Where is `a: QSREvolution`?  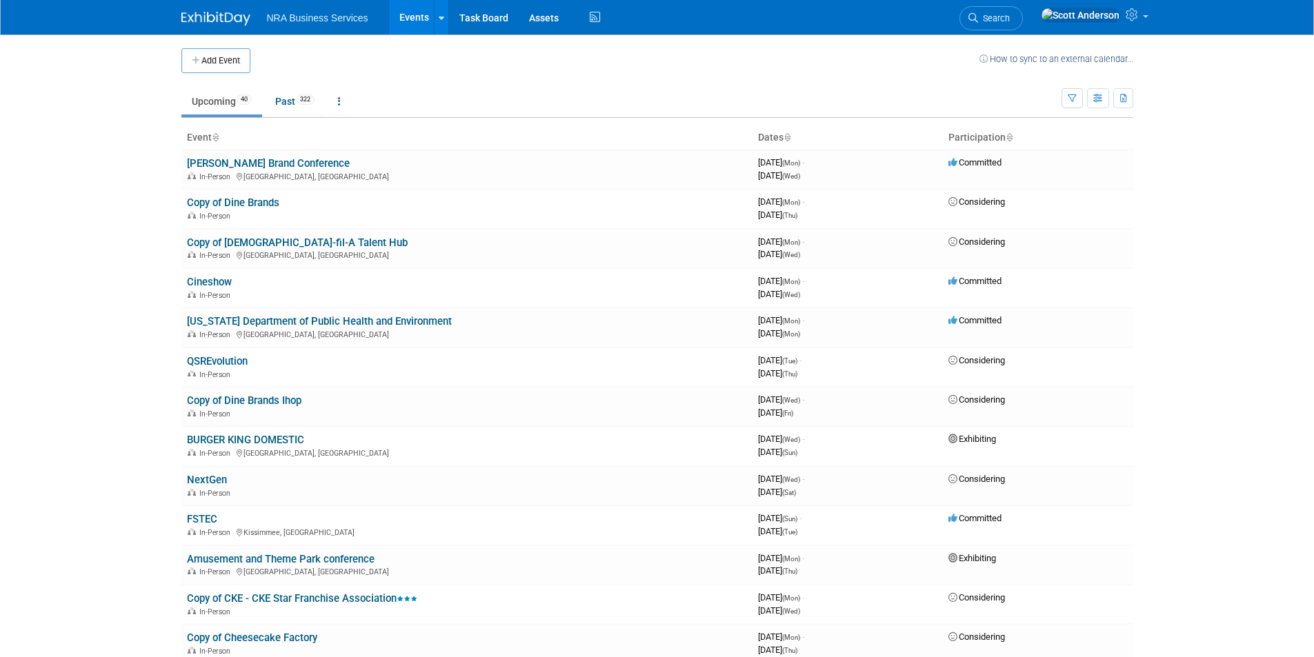 a: QSREvolution is located at coordinates (217, 361).